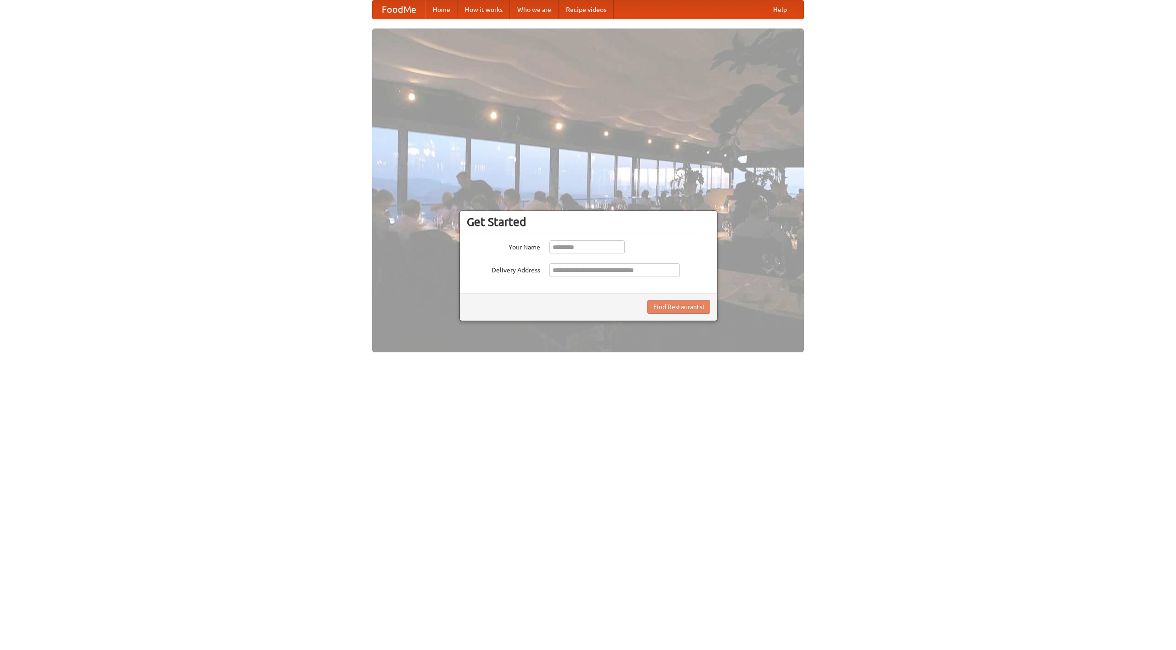 The height and width of the screenshot is (650, 1176). Describe the element at coordinates (484, 10) in the screenshot. I see `a: How it works` at that location.